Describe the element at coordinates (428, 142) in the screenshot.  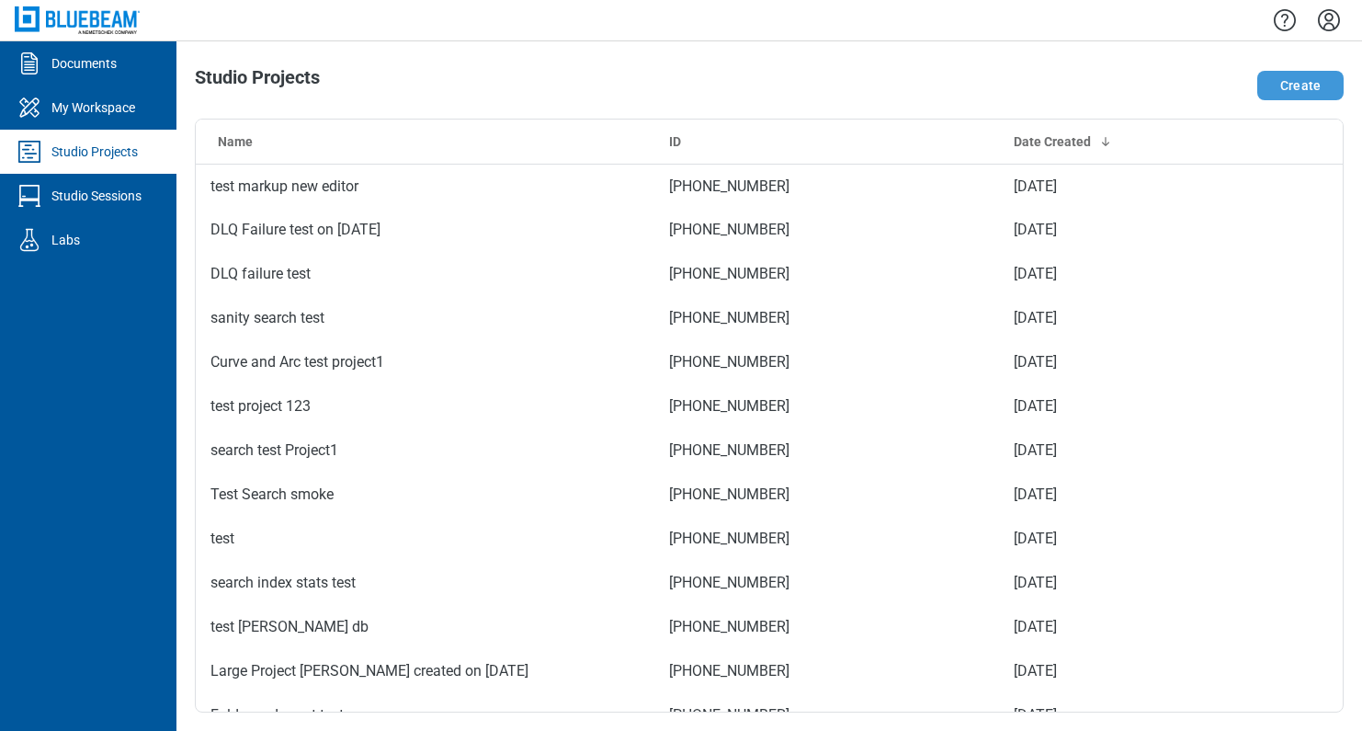
I see `div: Name` at that location.